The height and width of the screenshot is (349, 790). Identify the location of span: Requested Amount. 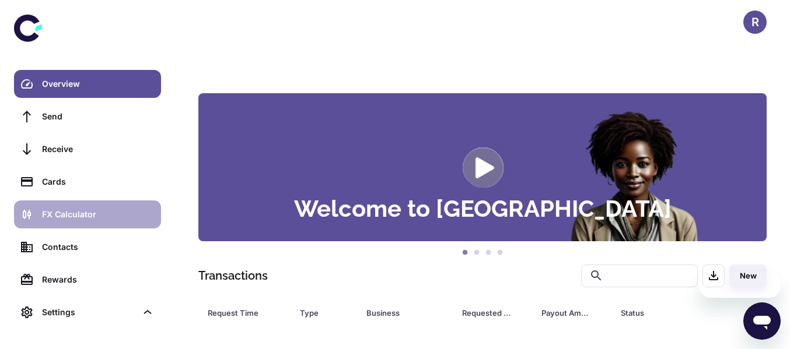
(495, 313).